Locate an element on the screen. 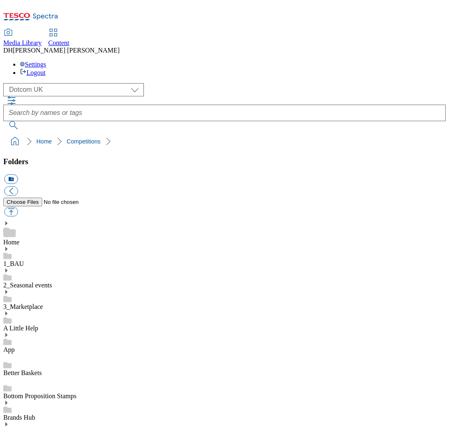  a: App is located at coordinates (9, 350).